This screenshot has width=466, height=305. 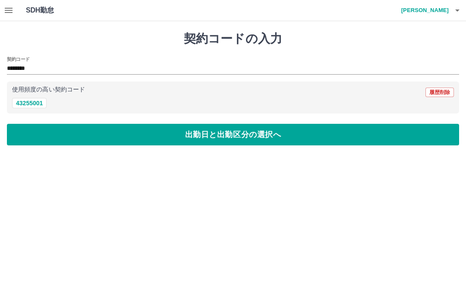 I want to click on h1: 契約コードの入力, so click(x=233, y=39).